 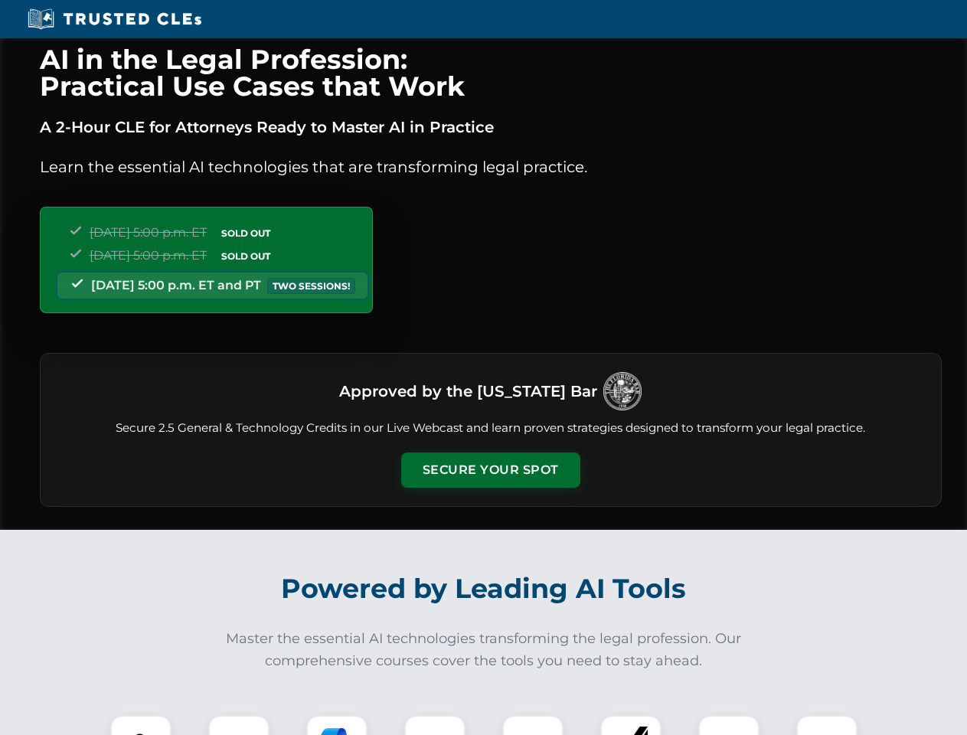 I want to click on p: Secure 2.5 General & Technology Credits in our Live Webcast and learn proven strategies designed ..., so click(x=491, y=428).